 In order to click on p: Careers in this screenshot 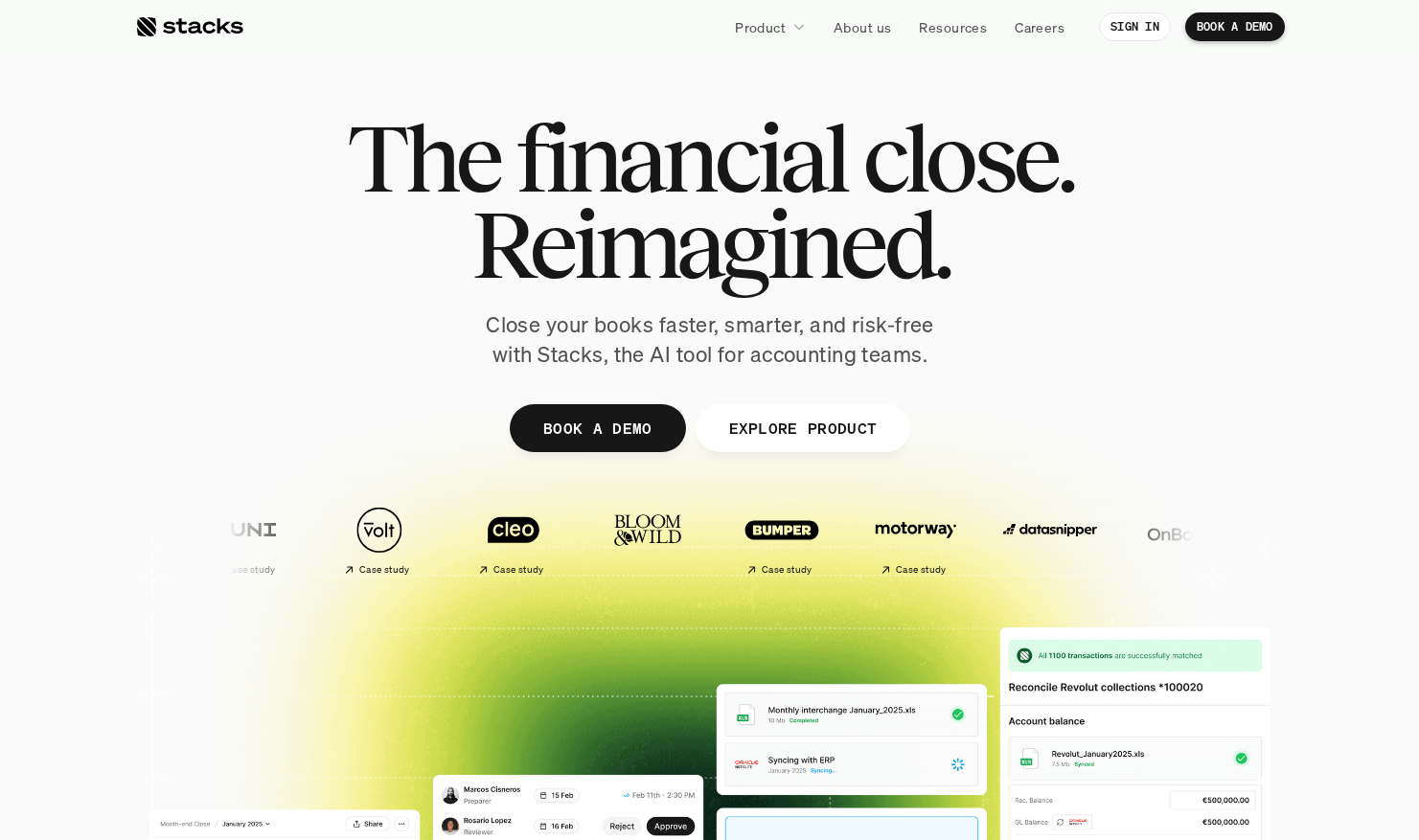, I will do `click(1039, 27)`.